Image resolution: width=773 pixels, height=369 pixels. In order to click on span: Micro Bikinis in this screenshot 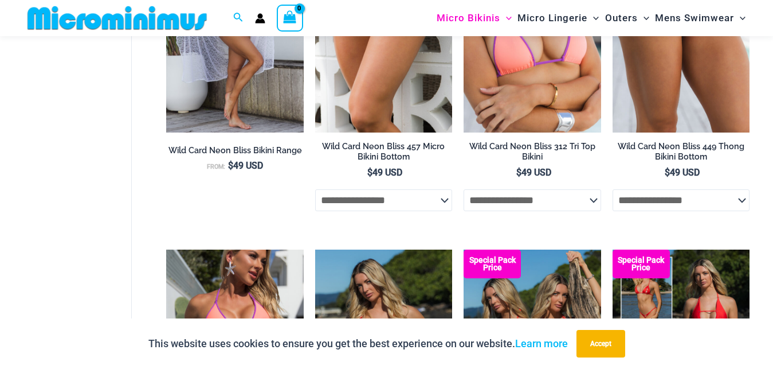, I will do `click(468, 18)`.